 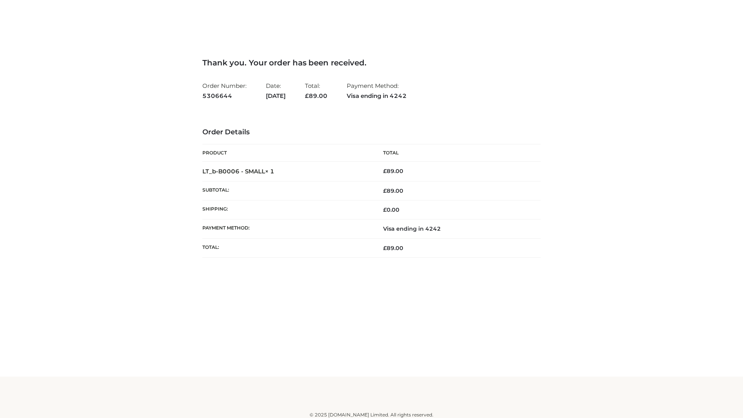 I want to click on th: Total, so click(x=456, y=153).